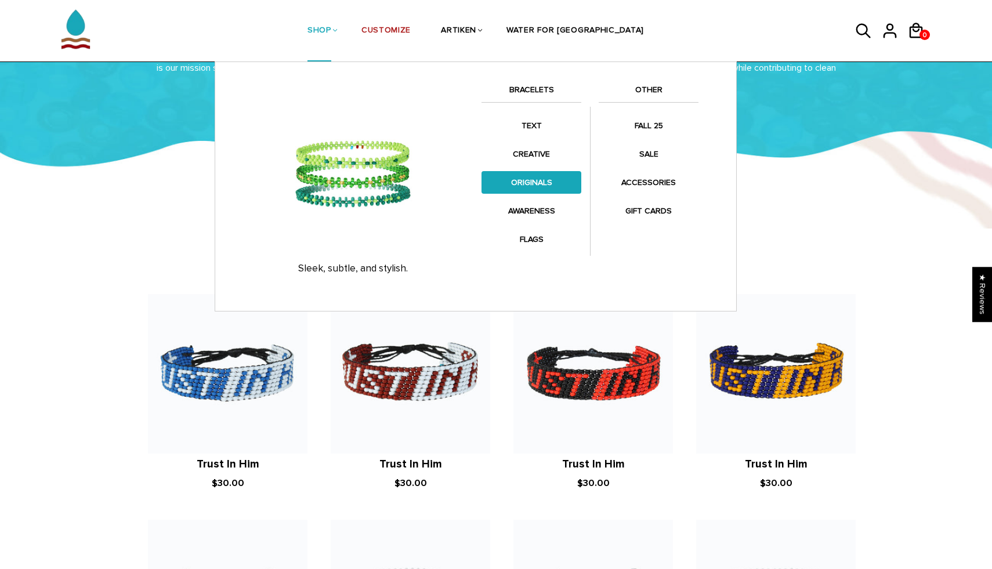  What do you see at coordinates (649, 125) in the screenshot?
I see `a: FALL 25` at bounding box center [649, 125].